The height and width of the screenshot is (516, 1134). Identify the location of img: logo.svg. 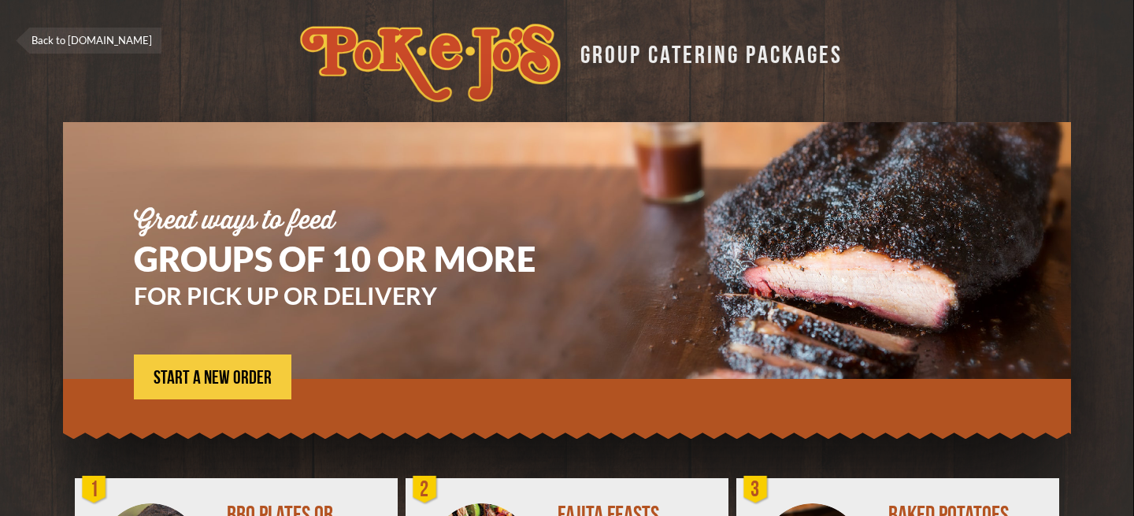
(430, 63).